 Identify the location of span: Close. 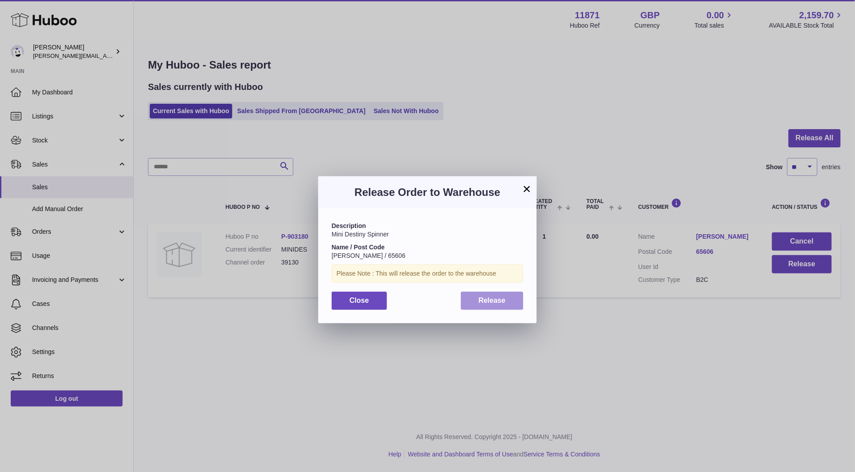
(359, 300).